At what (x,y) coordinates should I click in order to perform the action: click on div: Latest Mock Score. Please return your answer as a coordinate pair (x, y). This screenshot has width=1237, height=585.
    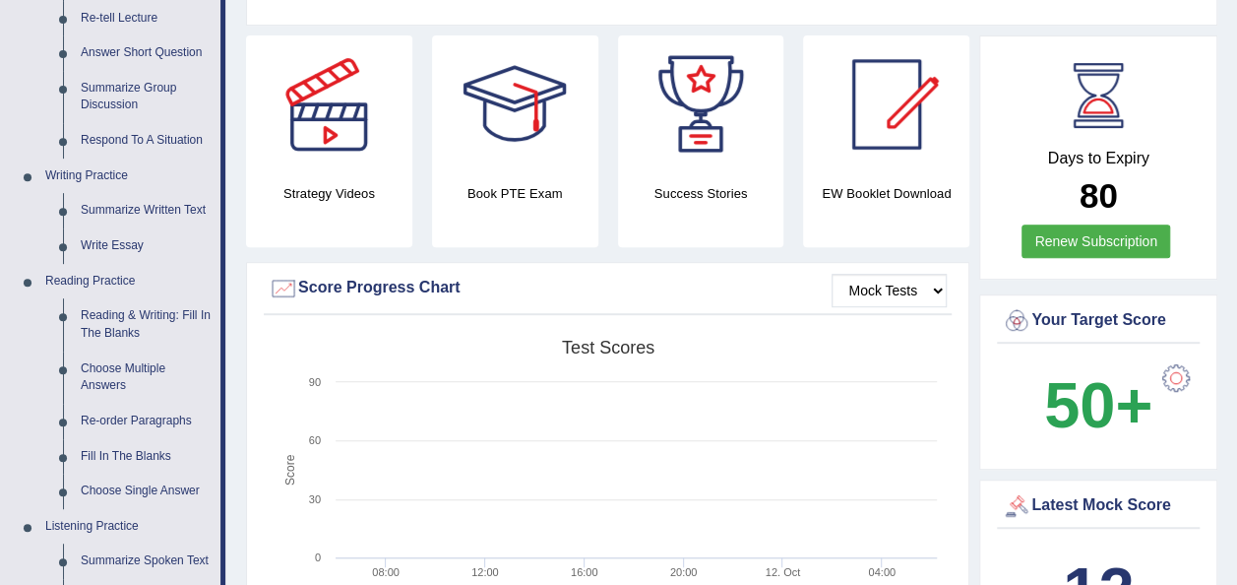
    Looking at the image, I should click on (1098, 506).